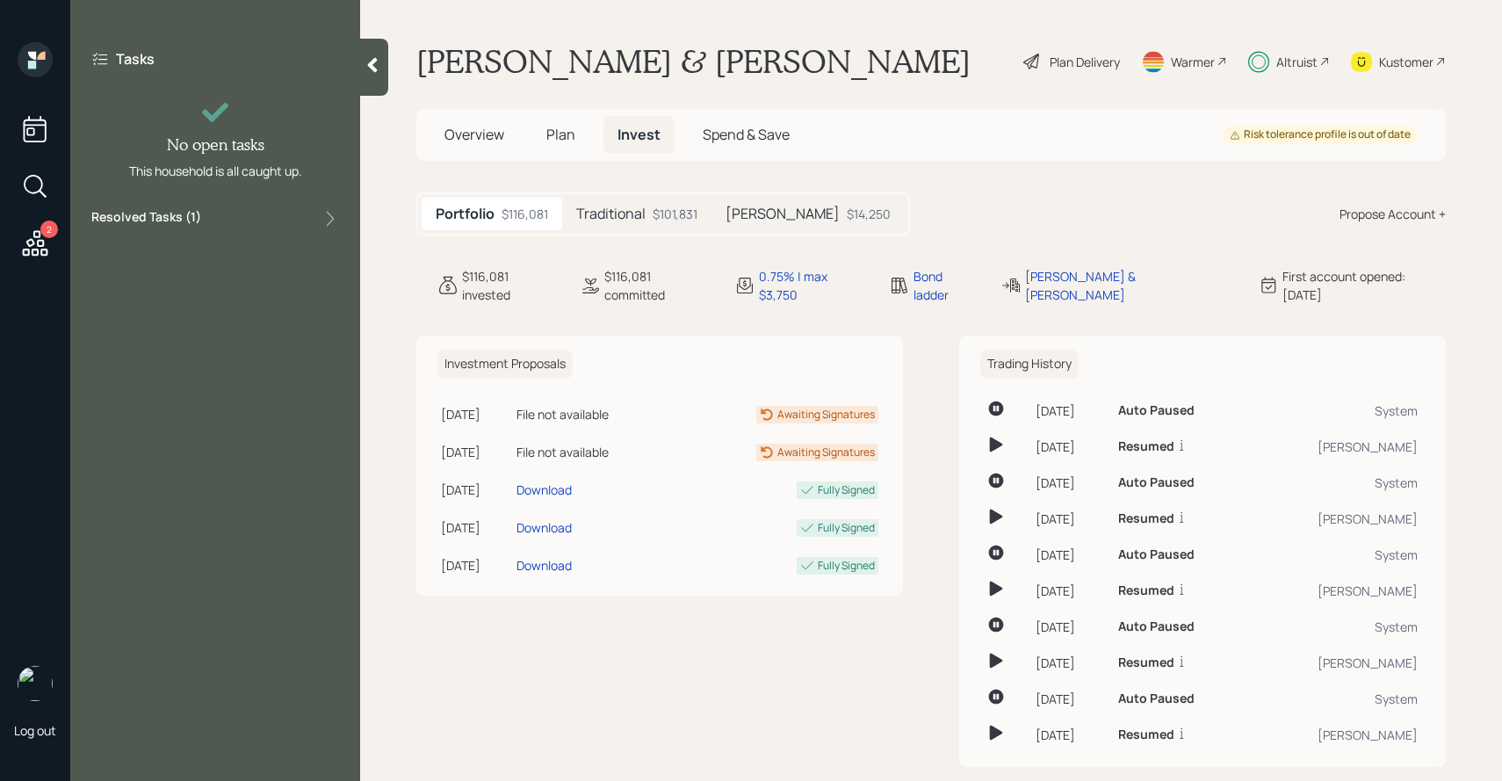  Describe the element at coordinates (215, 170) in the screenshot. I see `div: This household is all caught up.` at that location.